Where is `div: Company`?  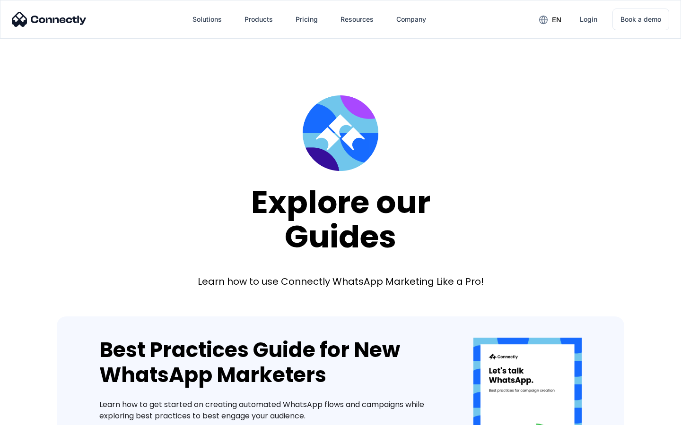
div: Company is located at coordinates (411, 19).